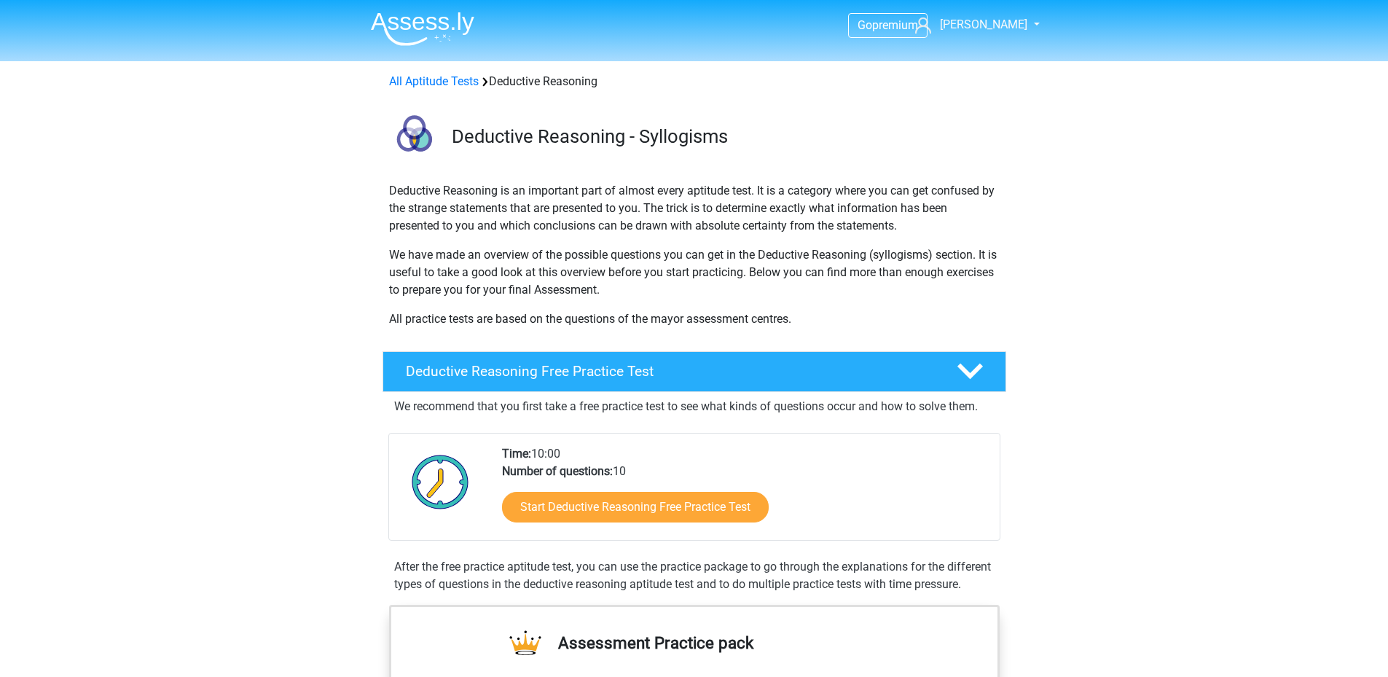  What do you see at coordinates (723, 136) in the screenshot?
I see `h3: Deductive Reasoning - Syllogisms` at bounding box center [723, 136].